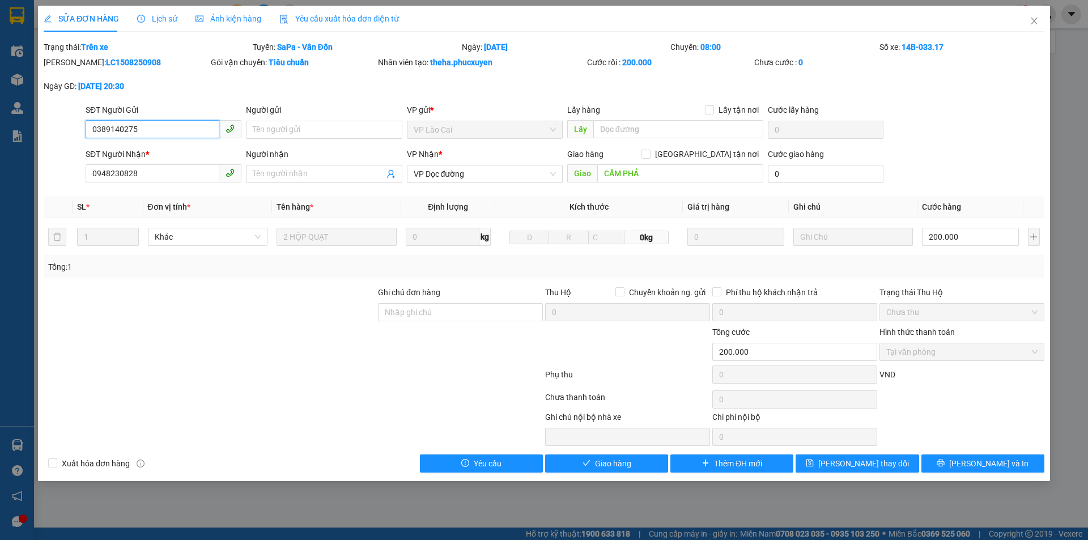  I want to click on label: Ghi chú đơn hàng, so click(409, 293).